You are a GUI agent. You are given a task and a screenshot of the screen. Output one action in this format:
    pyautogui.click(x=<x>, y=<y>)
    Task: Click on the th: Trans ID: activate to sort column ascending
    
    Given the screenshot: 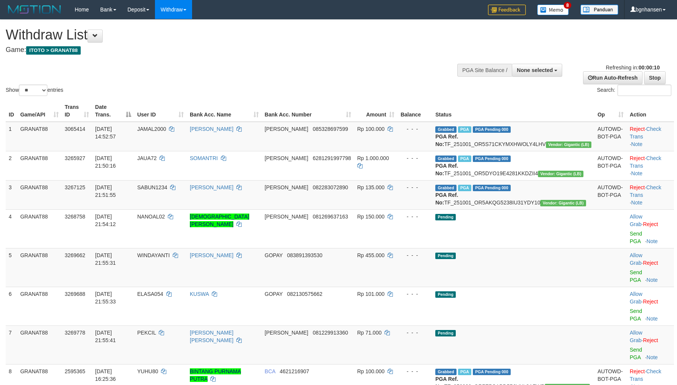 What is the action you would take?
    pyautogui.click(x=77, y=111)
    